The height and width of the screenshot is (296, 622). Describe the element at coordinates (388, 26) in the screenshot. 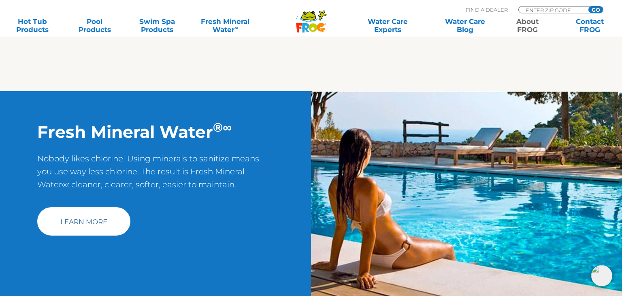

I see `a: Water CareExperts` at that location.